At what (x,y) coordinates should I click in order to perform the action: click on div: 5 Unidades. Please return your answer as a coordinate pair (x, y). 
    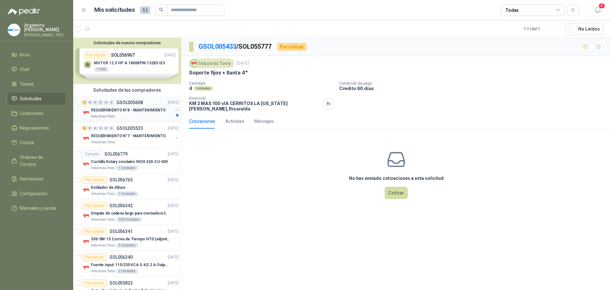
    Looking at the image, I should click on (127, 246).